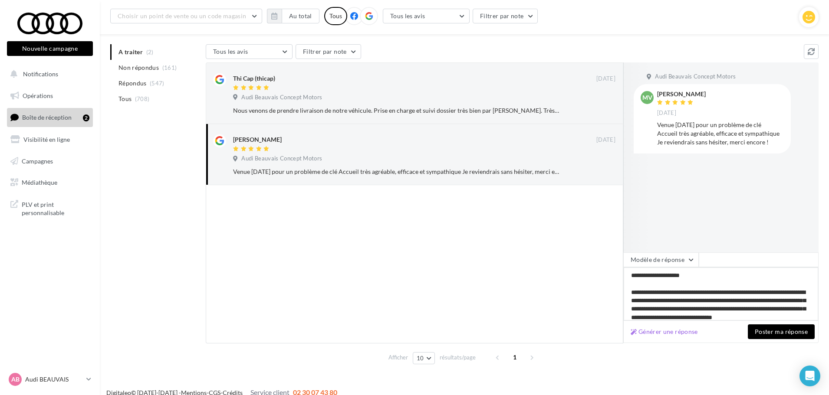 The image size is (829, 395). What do you see at coordinates (157, 83) in the screenshot?
I see `span: (547)` at bounding box center [157, 83].